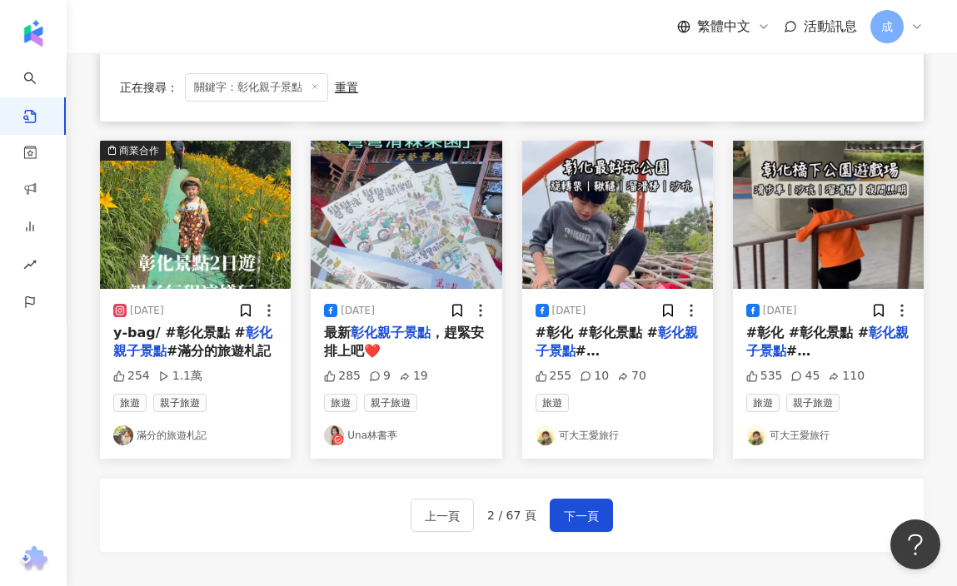 The width and height of the screenshot is (957, 586). I want to click on div: 重置, so click(347, 87).